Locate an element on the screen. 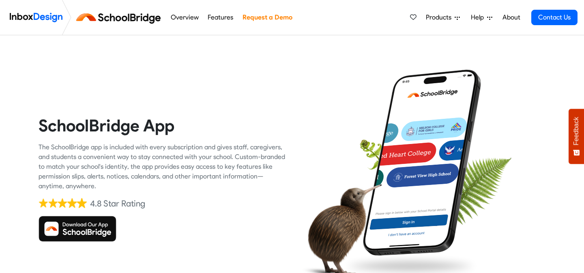 This screenshot has height=273, width=584. a: Request a Demo is located at coordinates (267, 17).